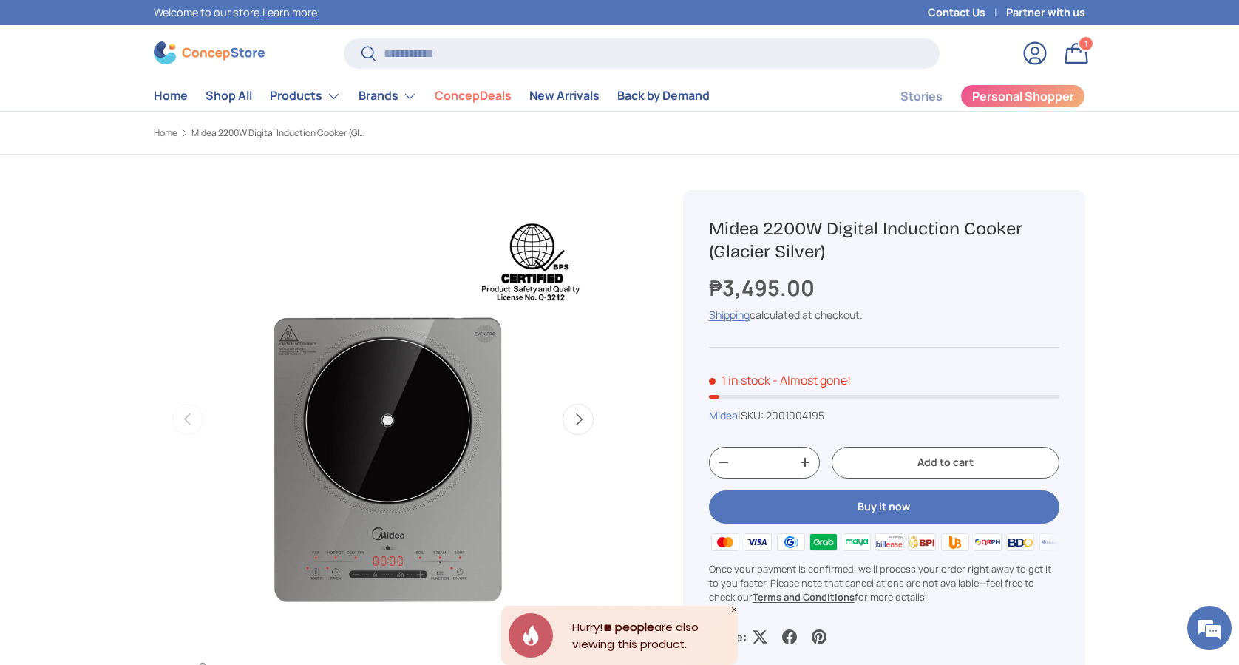 This screenshot has height=665, width=1239. I want to click on a: ConcepStore, so click(209, 53).